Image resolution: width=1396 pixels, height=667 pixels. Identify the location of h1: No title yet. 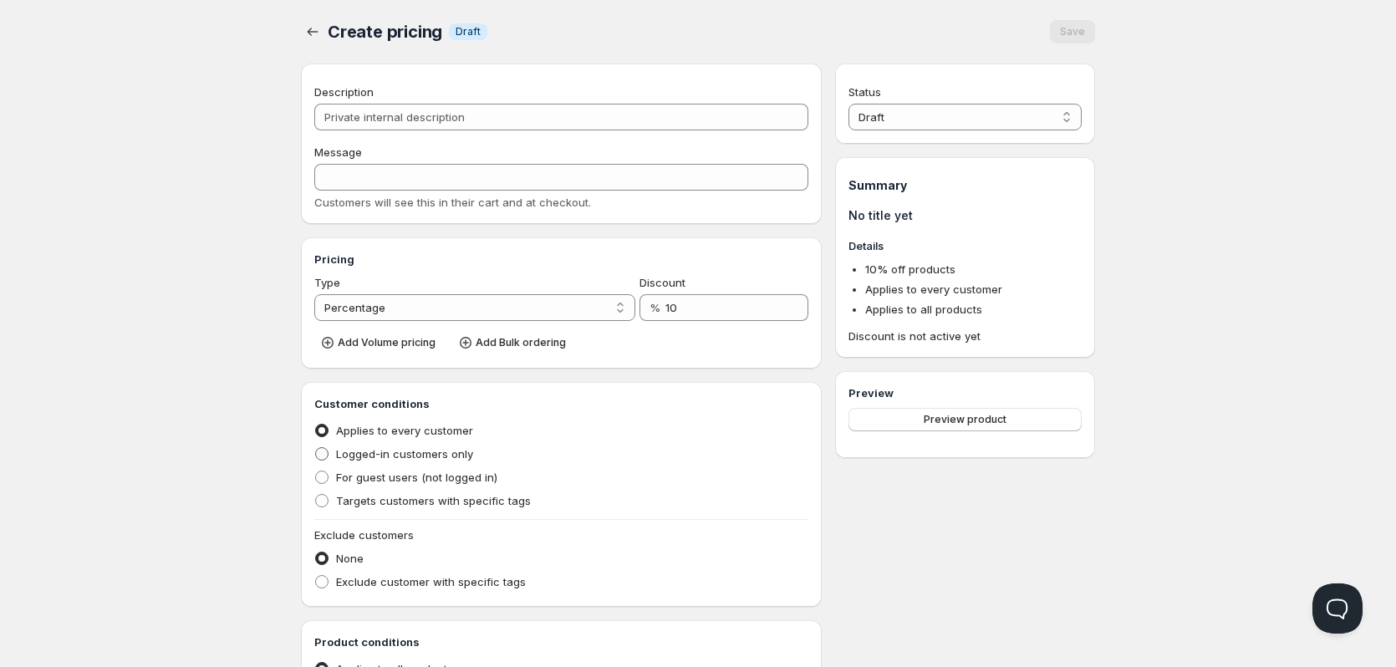
(965, 216).